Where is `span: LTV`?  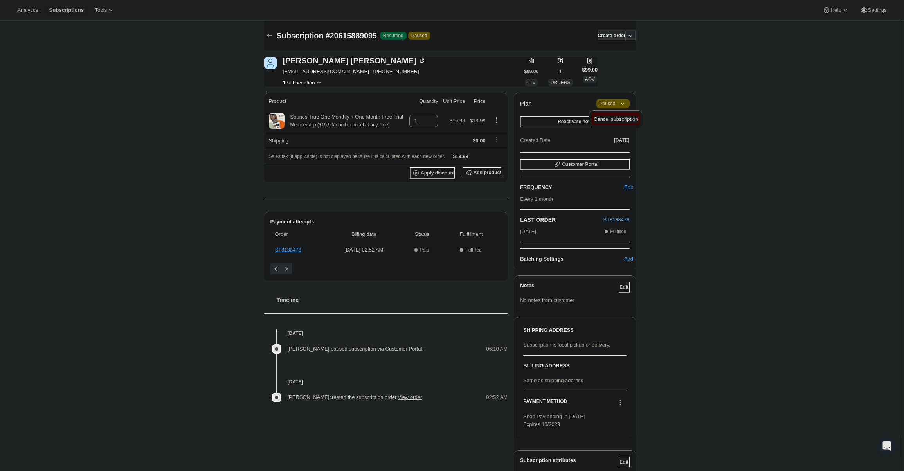
span: LTV is located at coordinates (531, 83).